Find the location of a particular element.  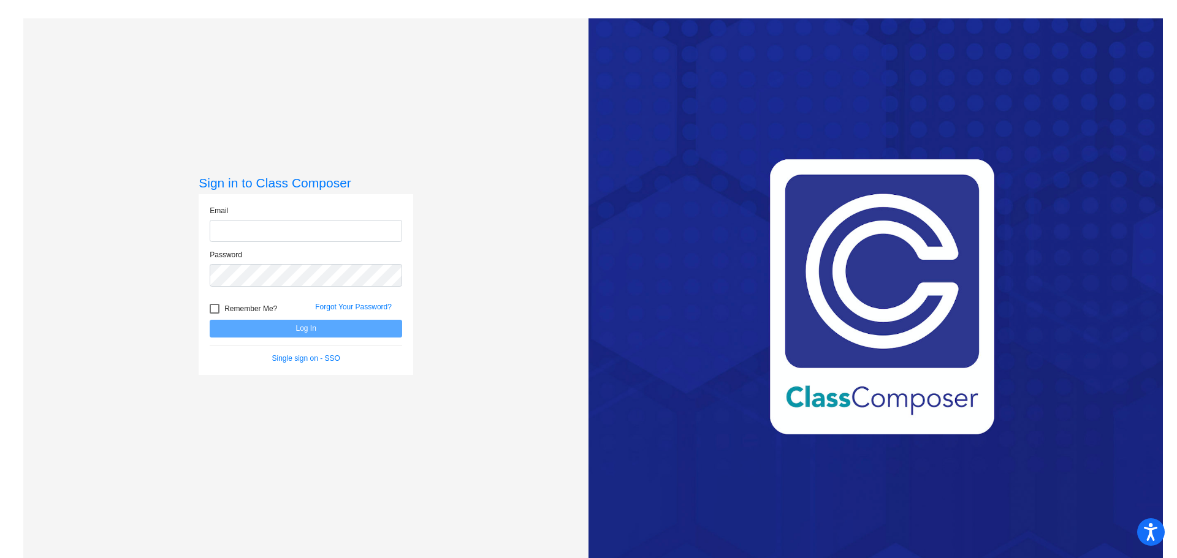

label: Password is located at coordinates (226, 255).